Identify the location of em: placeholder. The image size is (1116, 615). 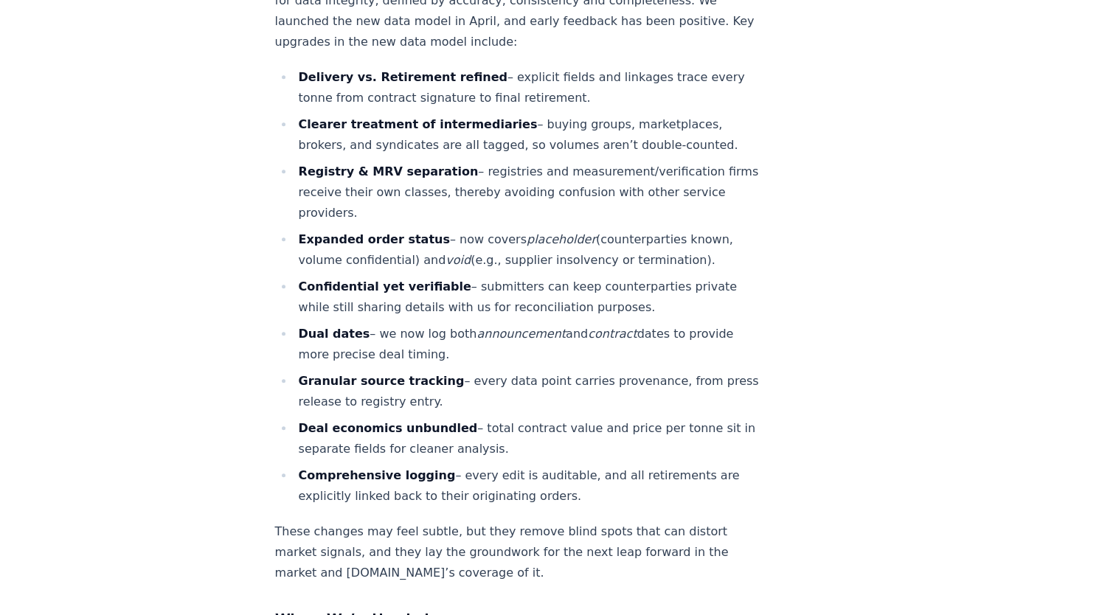
(561, 239).